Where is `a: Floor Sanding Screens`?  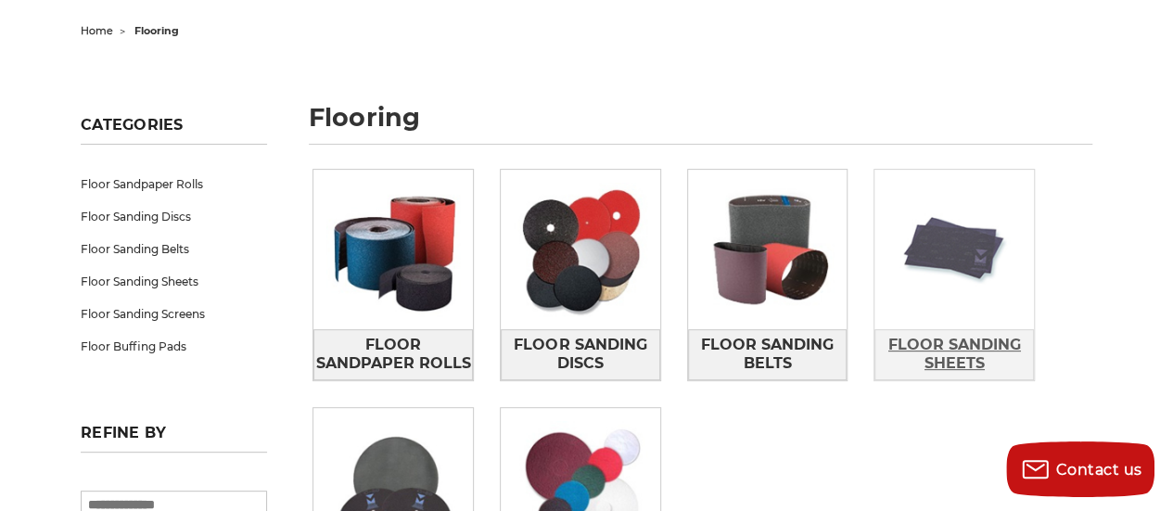
a: Floor Sanding Screens is located at coordinates (173, 313).